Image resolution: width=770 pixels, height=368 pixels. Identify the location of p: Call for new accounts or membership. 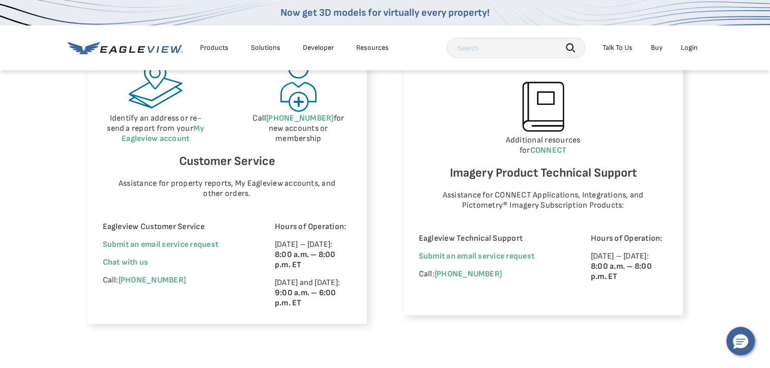
(298, 129).